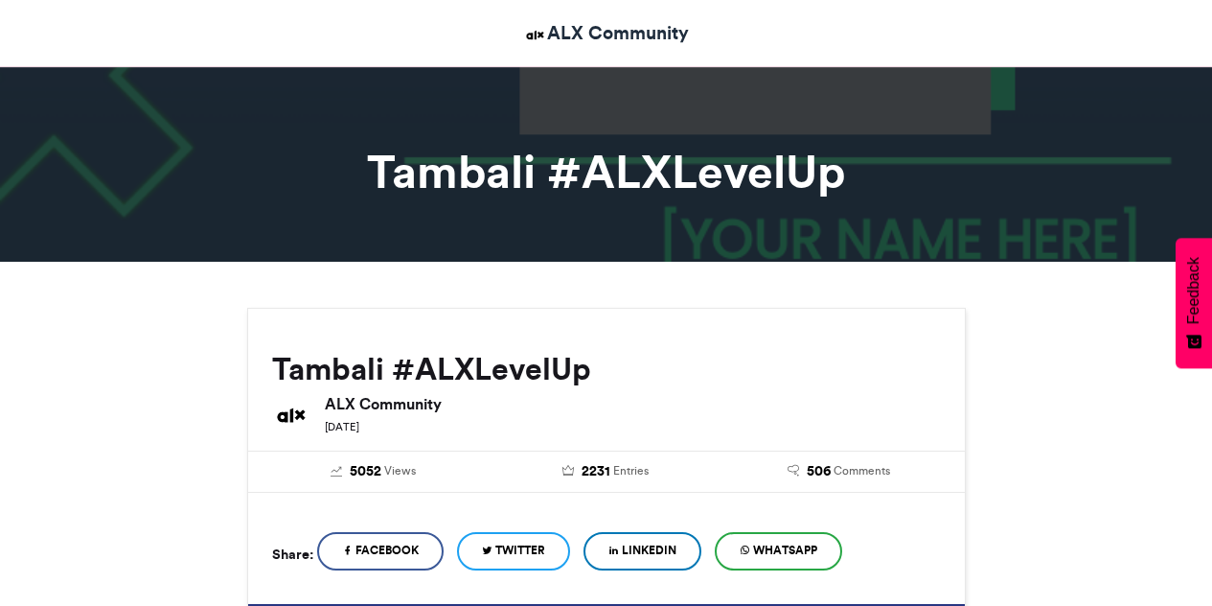 This screenshot has width=1212, height=606. Describe the element at coordinates (606, 33) in the screenshot. I see `a: ALX Community` at that location.